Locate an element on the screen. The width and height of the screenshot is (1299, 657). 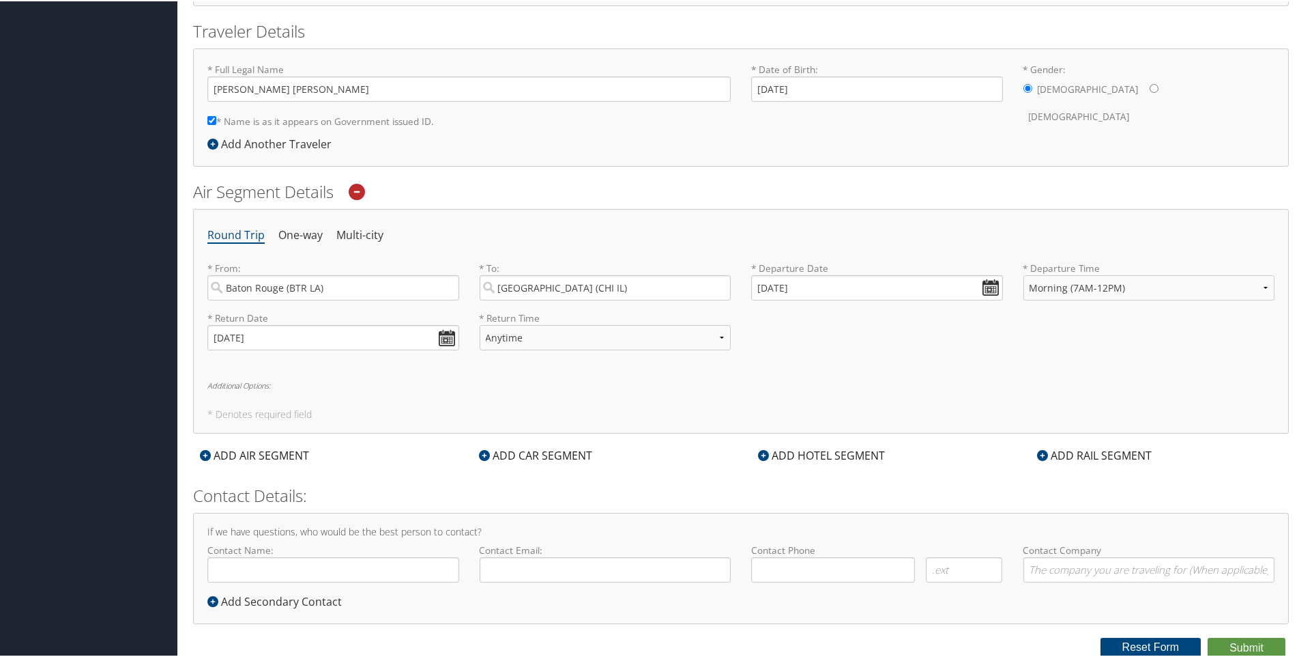
div: Add Another Traveler is located at coordinates (273, 143).